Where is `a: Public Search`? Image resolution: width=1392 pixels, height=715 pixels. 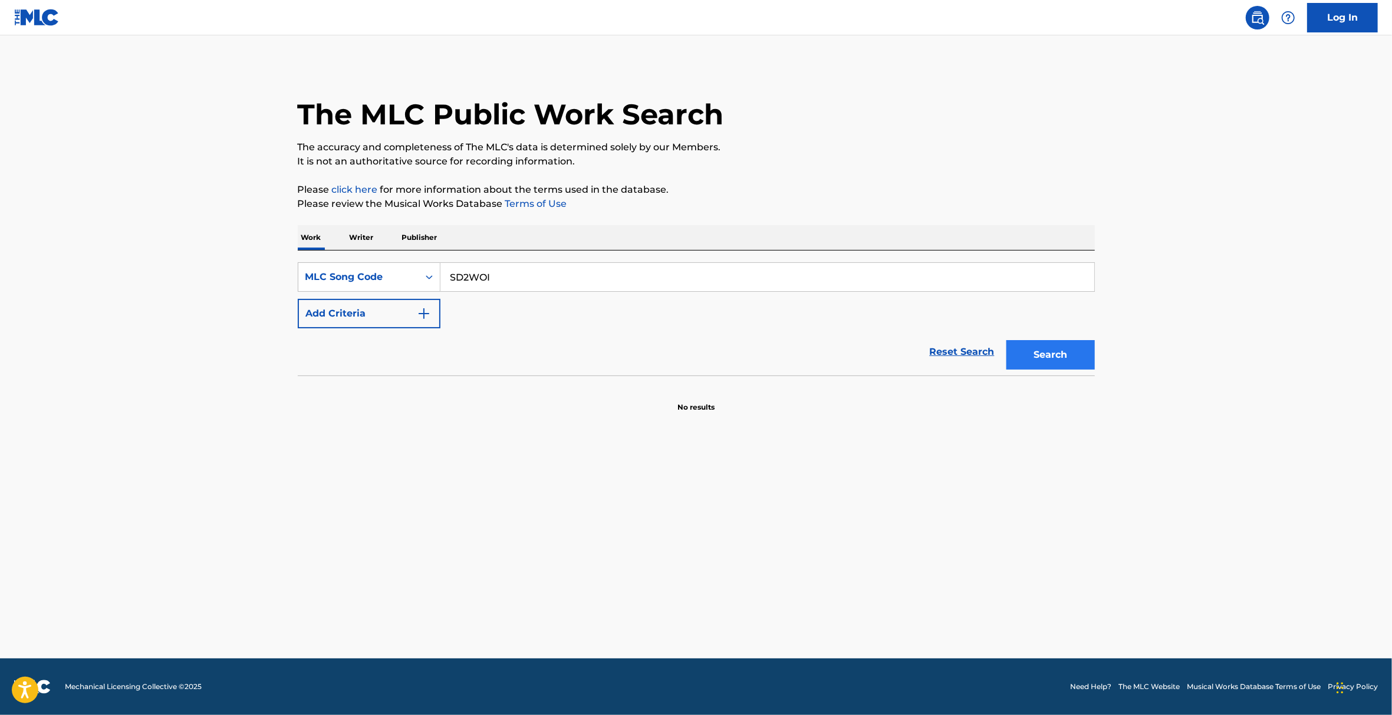 a: Public Search is located at coordinates (1257, 18).